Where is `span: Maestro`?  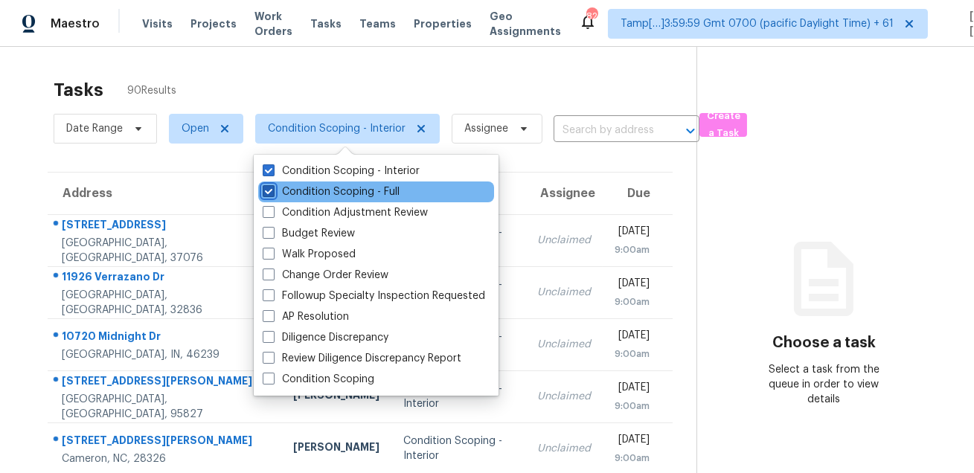 span: Maestro is located at coordinates (75, 24).